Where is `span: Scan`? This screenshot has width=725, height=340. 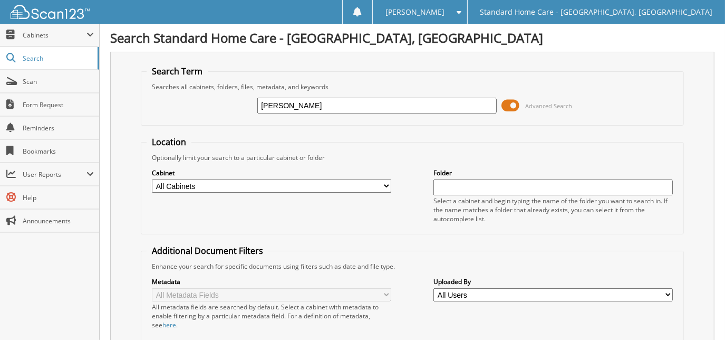
span: Scan is located at coordinates (58, 81).